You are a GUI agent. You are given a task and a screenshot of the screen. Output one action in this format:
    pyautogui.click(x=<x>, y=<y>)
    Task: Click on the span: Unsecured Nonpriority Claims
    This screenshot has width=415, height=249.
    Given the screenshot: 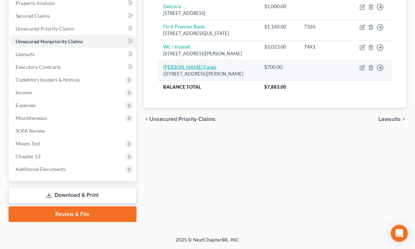 What is the action you would take?
    pyautogui.click(x=49, y=41)
    